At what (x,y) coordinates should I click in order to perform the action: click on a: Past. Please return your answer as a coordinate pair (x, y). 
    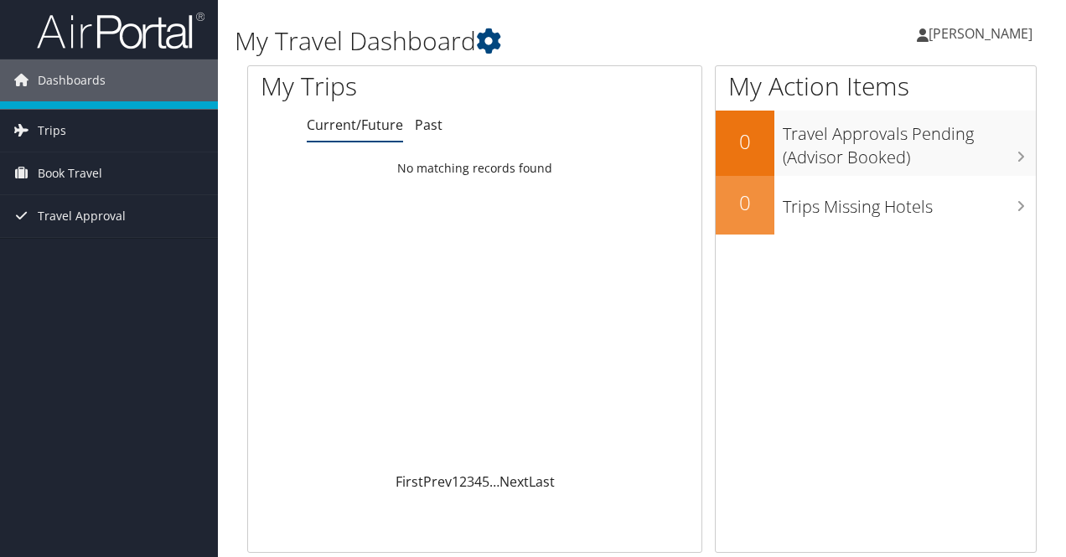
    Looking at the image, I should click on (428, 125).